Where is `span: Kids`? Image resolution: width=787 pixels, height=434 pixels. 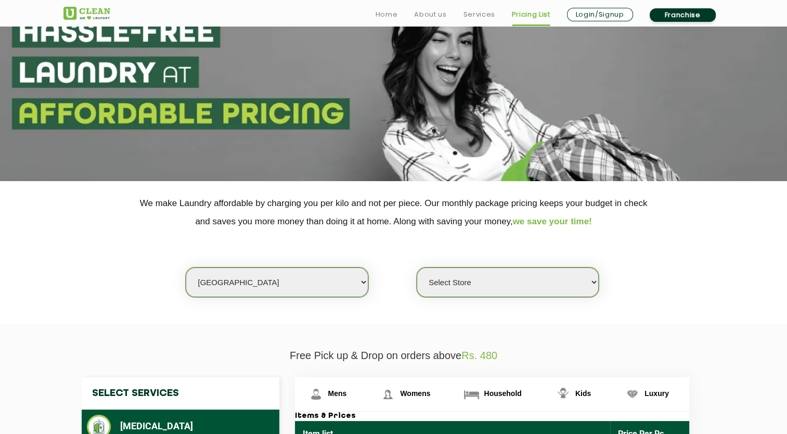 span: Kids is located at coordinates (583, 393).